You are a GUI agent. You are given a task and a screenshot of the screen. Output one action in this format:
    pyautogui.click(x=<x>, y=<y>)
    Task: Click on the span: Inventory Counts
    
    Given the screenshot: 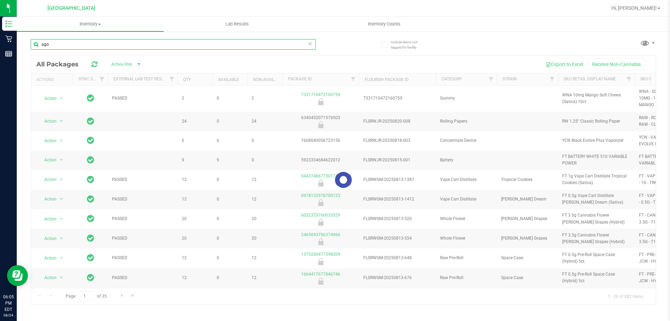 What is the action you would take?
    pyautogui.click(x=384, y=24)
    